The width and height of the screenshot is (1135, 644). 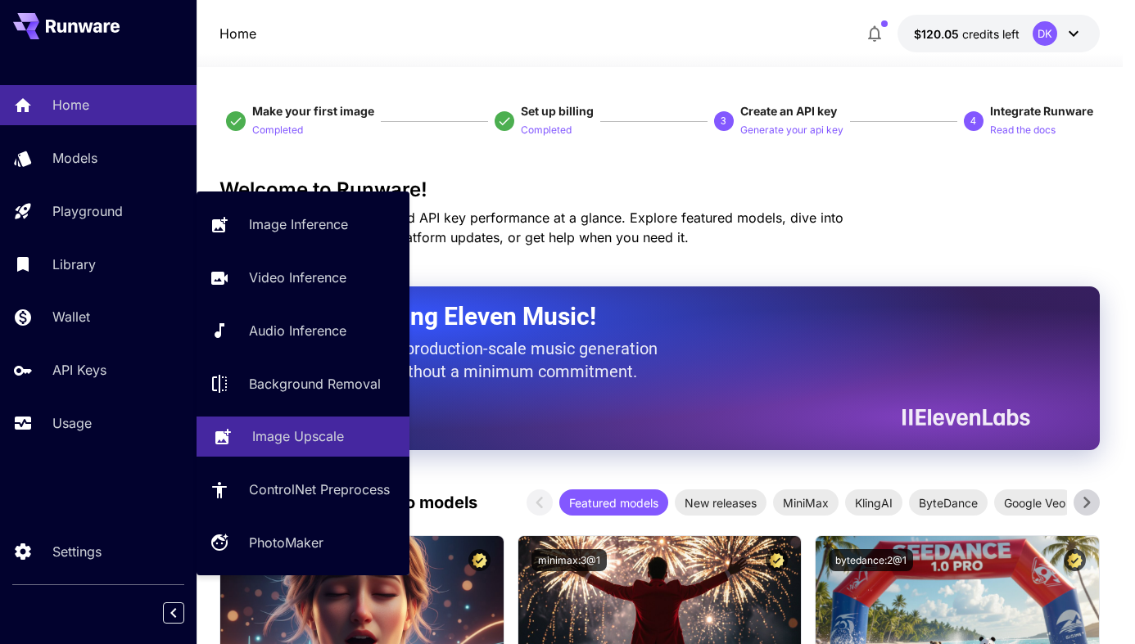 What do you see at coordinates (874, 503) in the screenshot?
I see `span: KlingAI` at bounding box center [874, 503].